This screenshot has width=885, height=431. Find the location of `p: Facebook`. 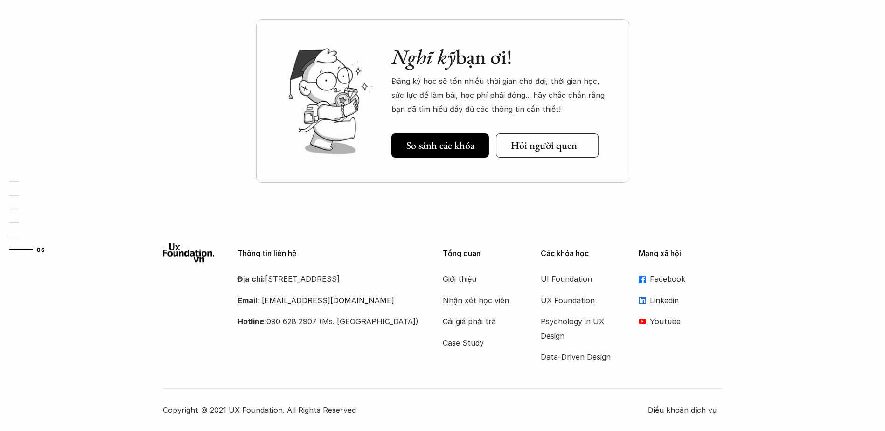

p: Facebook is located at coordinates (686, 279).